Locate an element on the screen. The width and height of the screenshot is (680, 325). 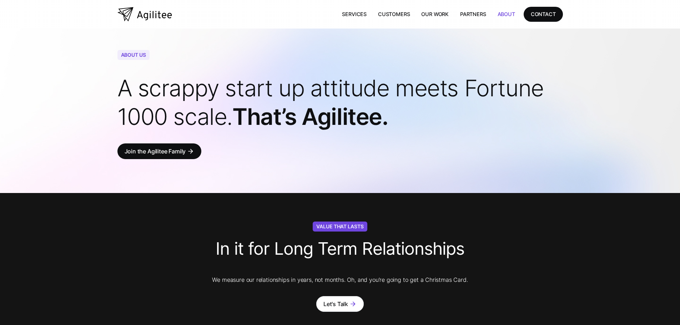
div: Let's Talk is located at coordinates (335, 304).